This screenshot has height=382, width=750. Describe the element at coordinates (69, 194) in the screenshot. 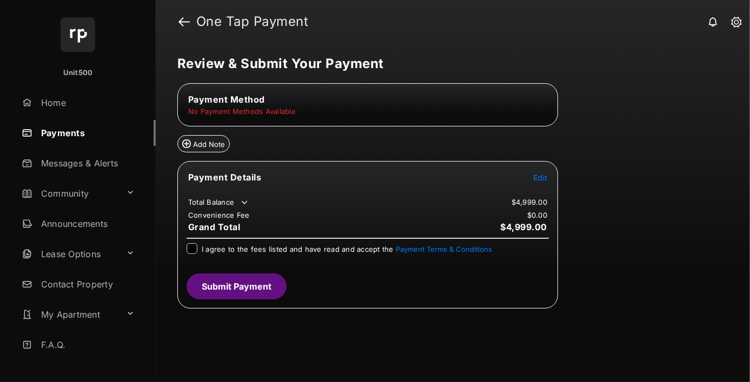

I see `a: Community` at that location.